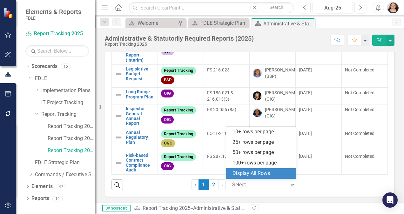 This screenshot has height=214, width=404. Describe the element at coordinates (57, 199) in the screenshot. I see `div: 19` at that location.